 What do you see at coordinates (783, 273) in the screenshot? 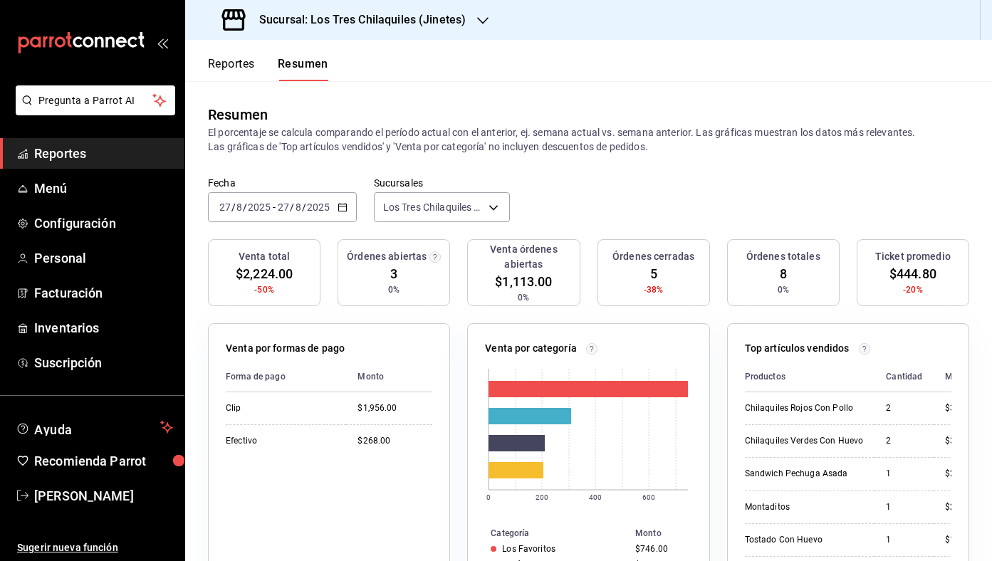
I see `span: 8` at bounding box center [783, 273].